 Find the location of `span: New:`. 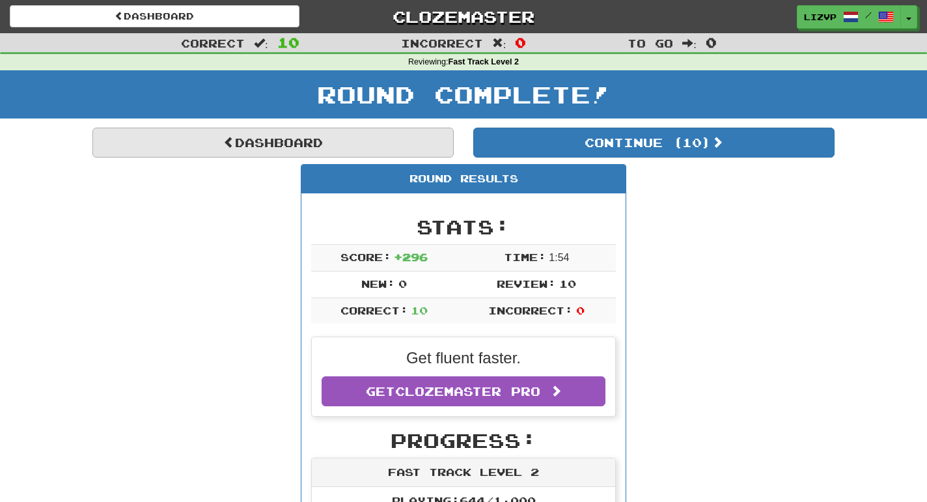

span: New: is located at coordinates (378, 283).